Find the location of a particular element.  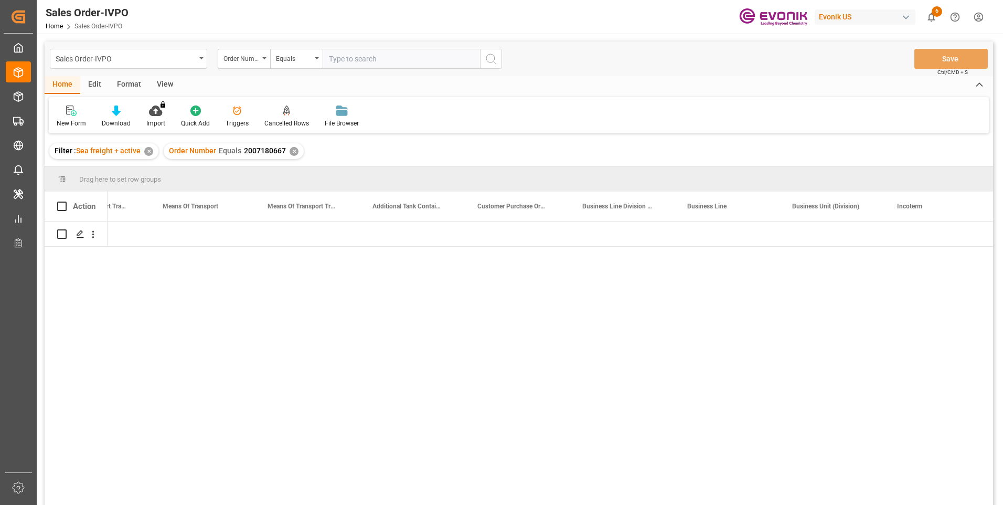

span: Drag here to set row groups is located at coordinates (120, 179).